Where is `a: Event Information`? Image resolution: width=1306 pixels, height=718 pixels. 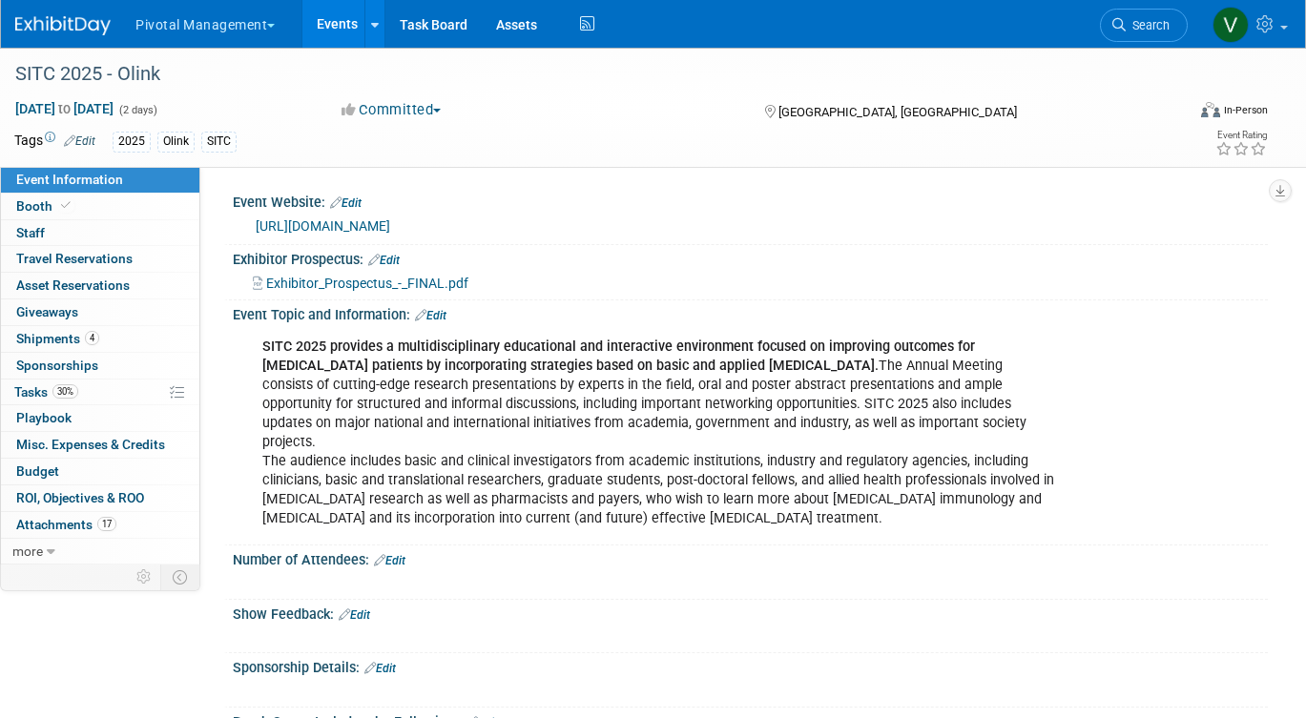 a: Event Information is located at coordinates (100, 179).